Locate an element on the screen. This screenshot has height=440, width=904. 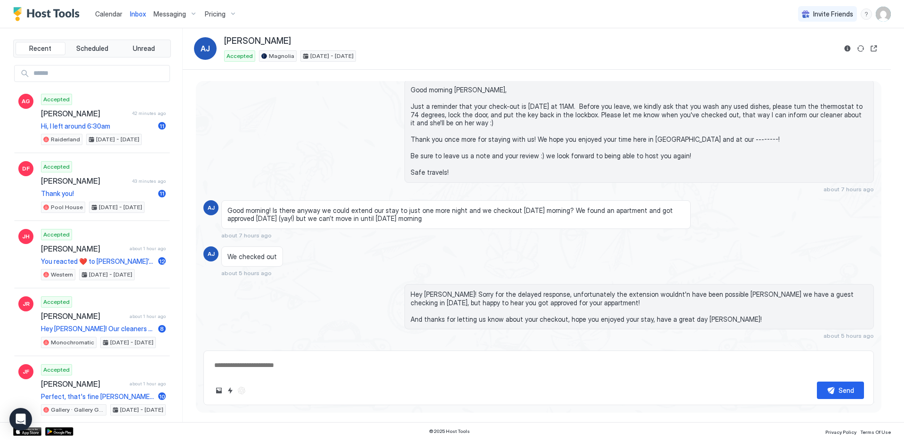
span: JF is located at coordinates (26, 371).